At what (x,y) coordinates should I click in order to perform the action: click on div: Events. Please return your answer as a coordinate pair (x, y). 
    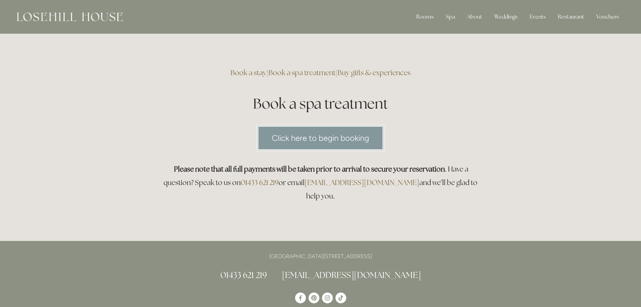
    Looking at the image, I should click on (538, 17).